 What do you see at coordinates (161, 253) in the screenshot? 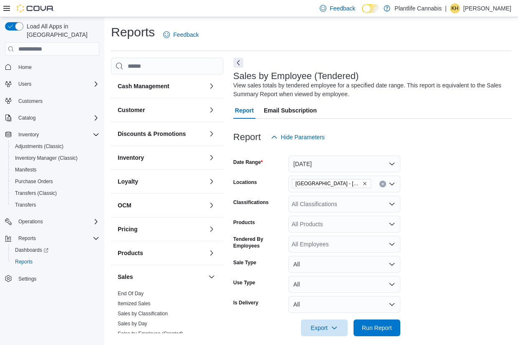
I see `button: Products` at bounding box center [161, 253].